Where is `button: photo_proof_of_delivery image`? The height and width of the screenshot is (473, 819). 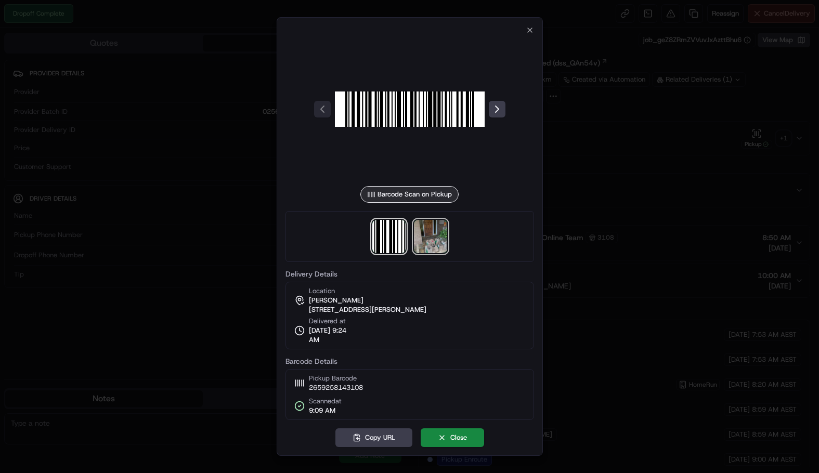
button: photo_proof_of_delivery image is located at coordinates (431, 237).